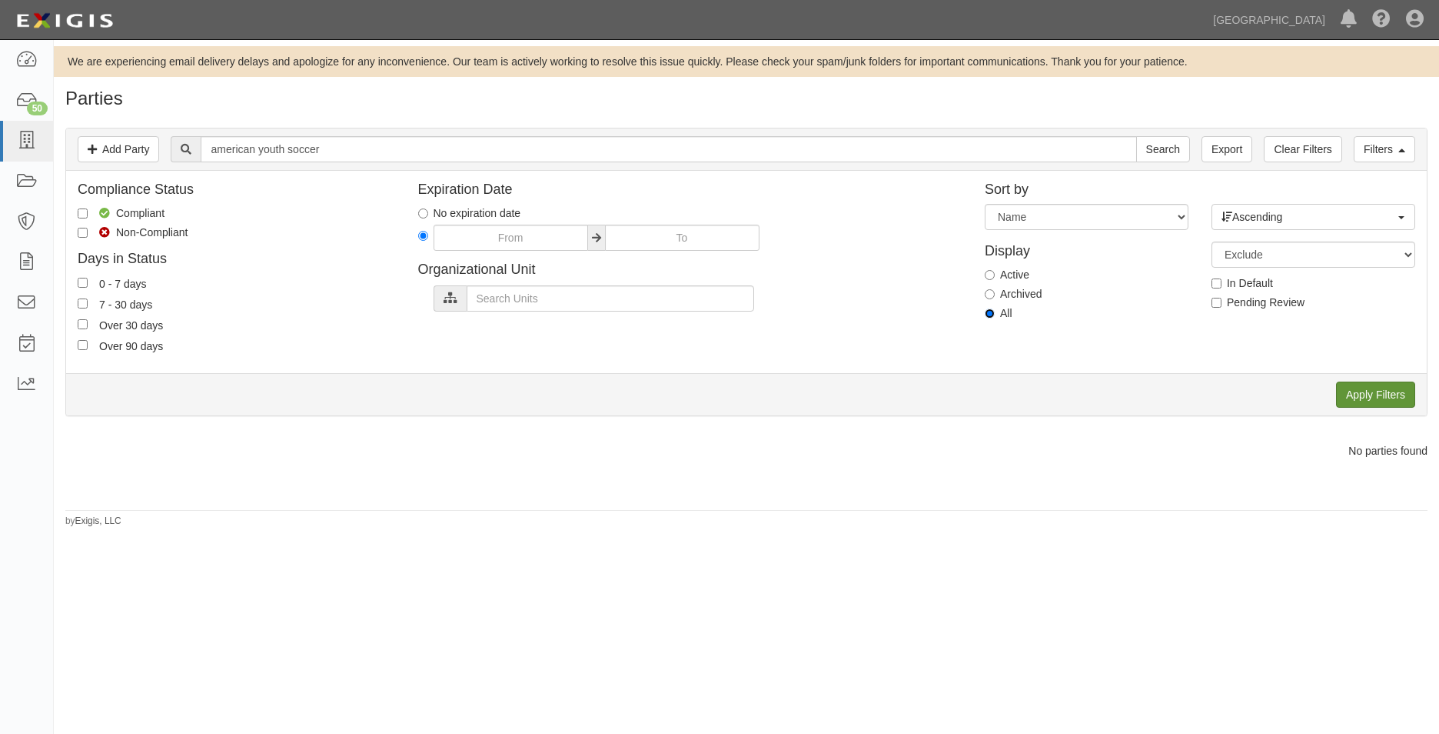 The height and width of the screenshot is (734, 1439). What do you see at coordinates (82, 324) in the screenshot?
I see `input: Over 30 days` at bounding box center [82, 324].